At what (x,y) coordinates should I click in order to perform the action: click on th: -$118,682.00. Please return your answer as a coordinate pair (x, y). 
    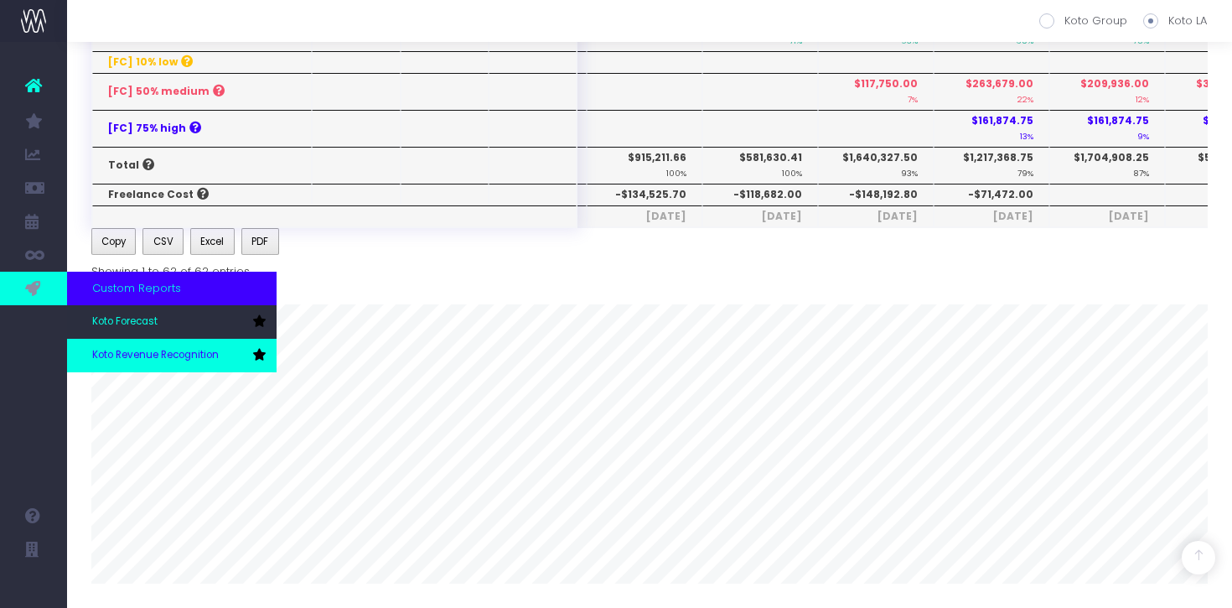
    Looking at the image, I should click on (760, 194).